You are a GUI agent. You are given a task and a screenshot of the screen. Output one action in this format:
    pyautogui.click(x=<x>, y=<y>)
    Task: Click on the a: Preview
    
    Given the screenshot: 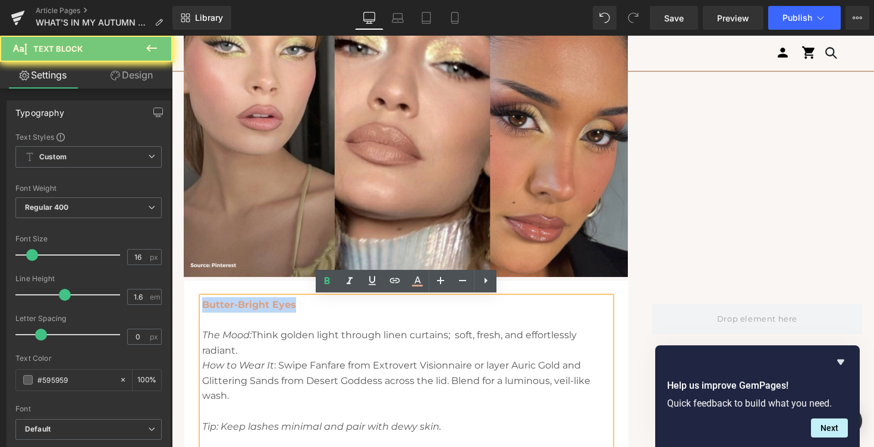 What is the action you would take?
    pyautogui.click(x=733, y=18)
    